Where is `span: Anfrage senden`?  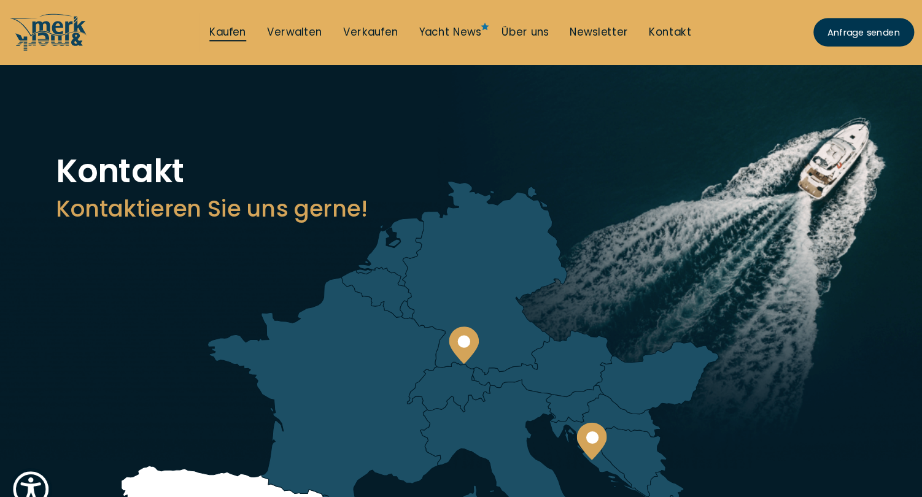 span: Anfrage senden is located at coordinates (824, 31).